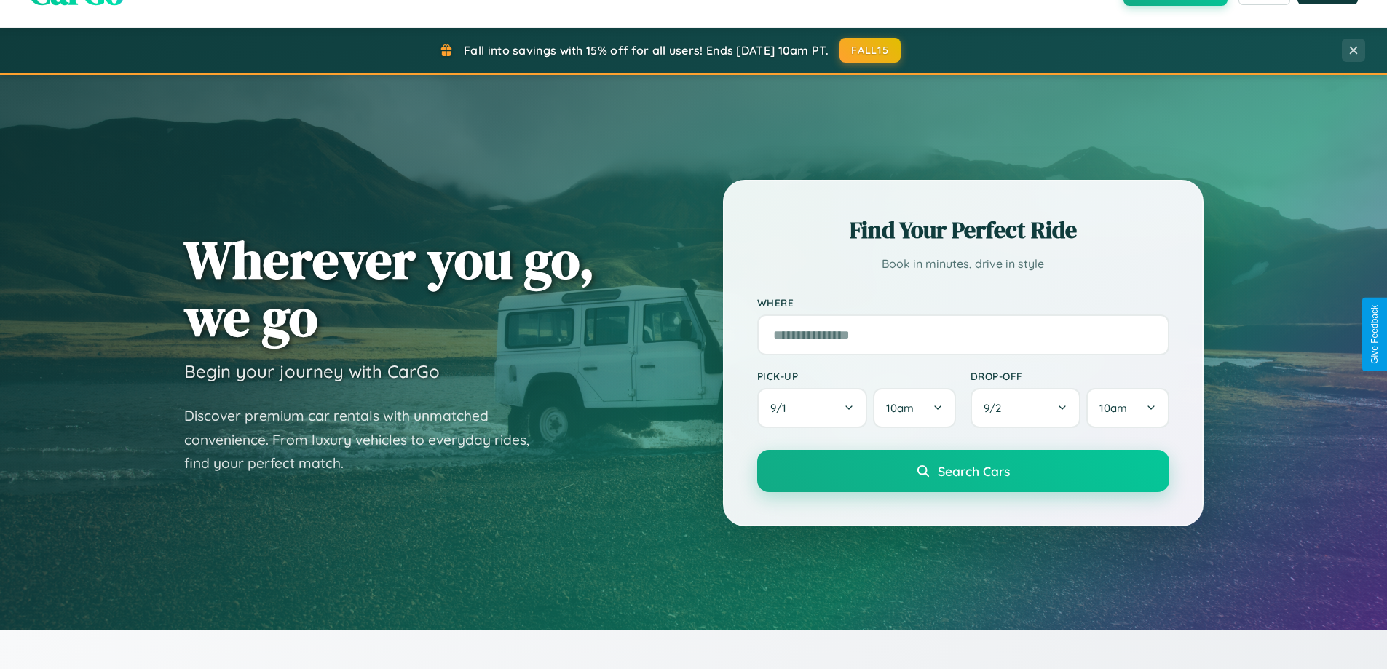  Describe the element at coordinates (389, 288) in the screenshot. I see `h1: Wherever you go, we go` at that location.